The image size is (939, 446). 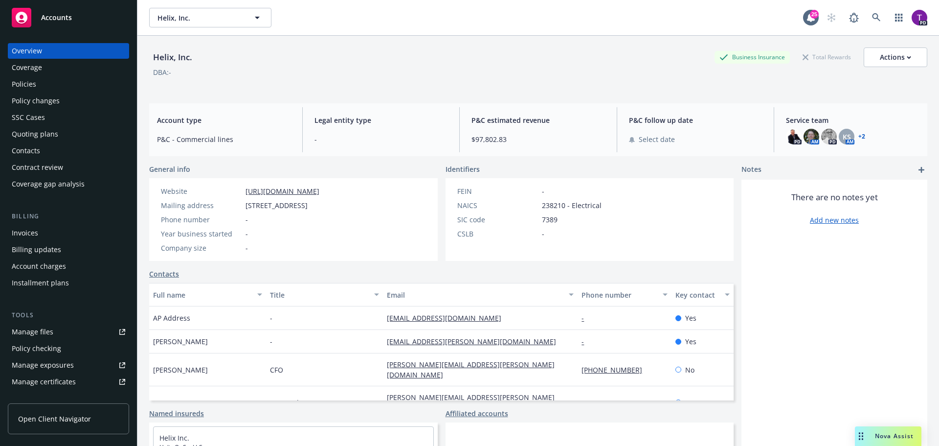 What do you see at coordinates (26, 151) in the screenshot?
I see `div: Contacts` at bounding box center [26, 151].